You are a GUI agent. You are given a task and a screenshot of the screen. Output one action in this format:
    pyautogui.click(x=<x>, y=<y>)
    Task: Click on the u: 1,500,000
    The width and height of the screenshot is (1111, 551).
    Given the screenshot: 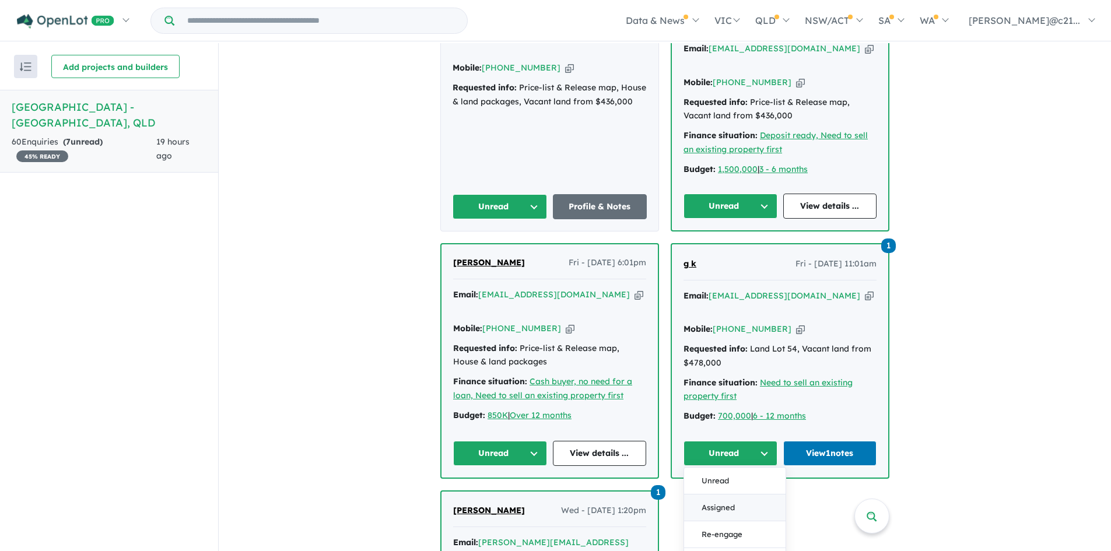 What is the action you would take?
    pyautogui.click(x=738, y=169)
    